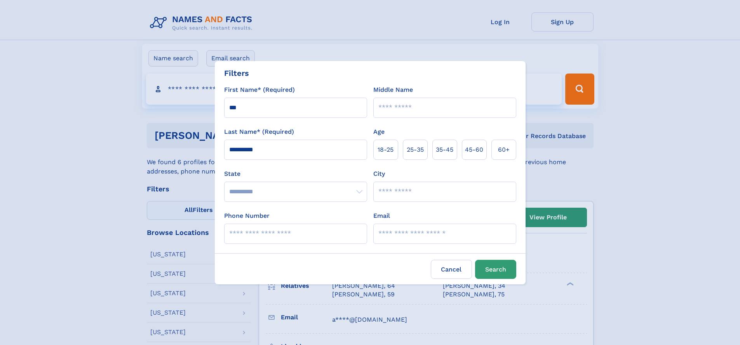 This screenshot has height=345, width=740. What do you see at coordinates (496, 269) in the screenshot?
I see `button: Search` at bounding box center [496, 269].